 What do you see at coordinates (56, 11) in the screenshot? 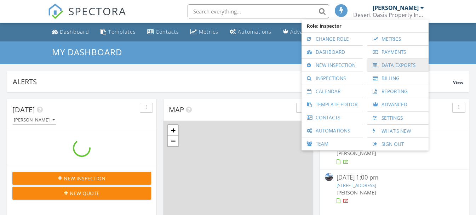
I see `img: The Best Home Inspection Software - Spectora` at bounding box center [56, 11].